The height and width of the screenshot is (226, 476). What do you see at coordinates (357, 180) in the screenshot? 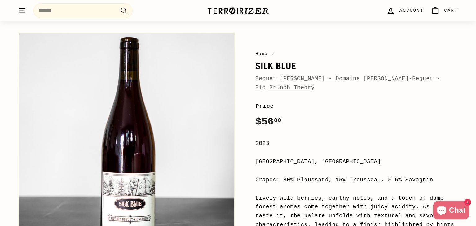
I see `div: Grapes: 80% Ploussard, 15% Trousseau, & 5% Savagnin` at bounding box center [357, 180].